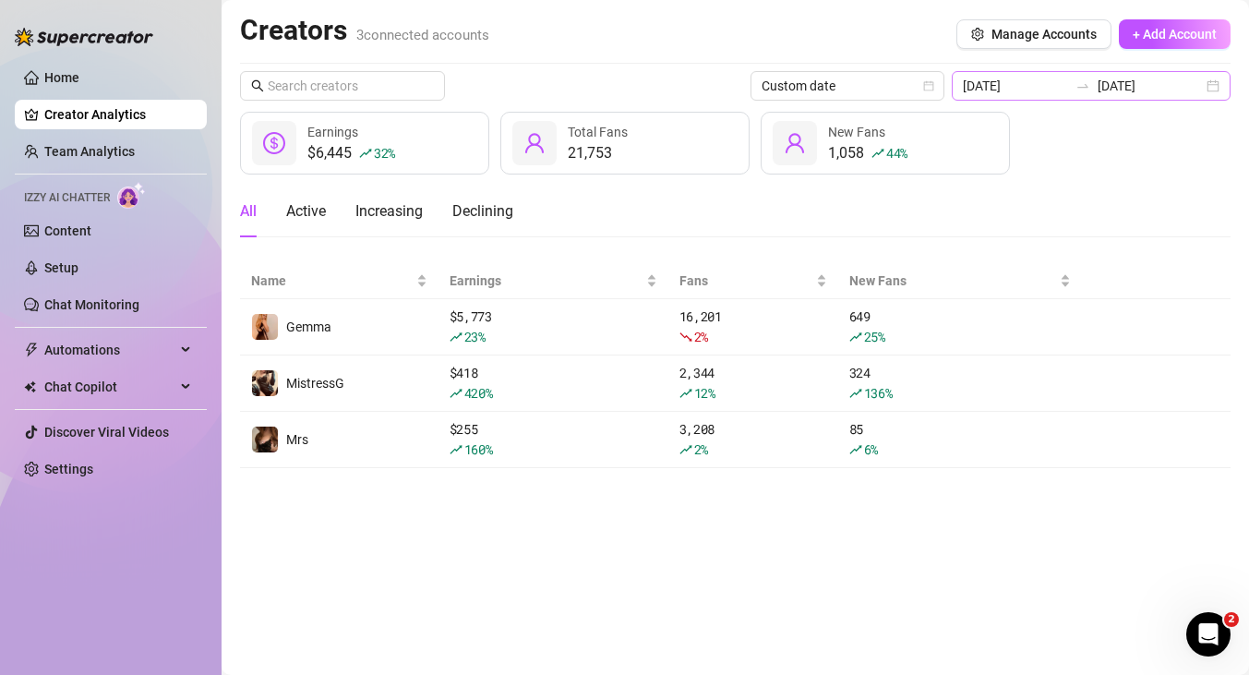  What do you see at coordinates (1034, 34) in the screenshot?
I see `button: Manage Accounts` at bounding box center [1034, 34].